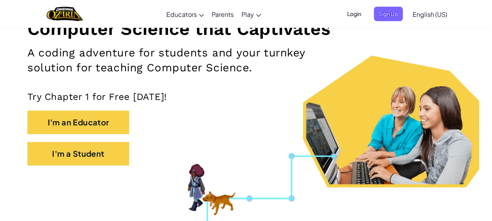 The height and width of the screenshot is (221, 492). Describe the element at coordinates (65, 14) in the screenshot. I see `img: Home` at that location.